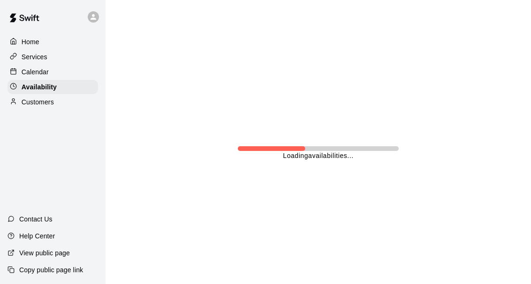  Describe the element at coordinates (37, 236) in the screenshot. I see `p: Help Center` at that location.